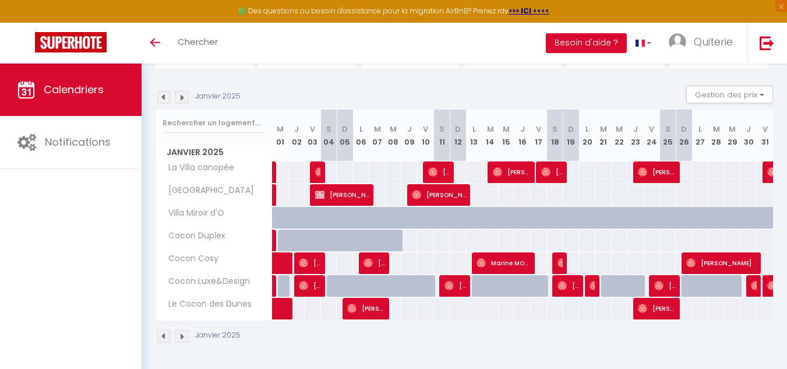  Describe the element at coordinates (522, 135) in the screenshot. I see `th: 16` at that location.